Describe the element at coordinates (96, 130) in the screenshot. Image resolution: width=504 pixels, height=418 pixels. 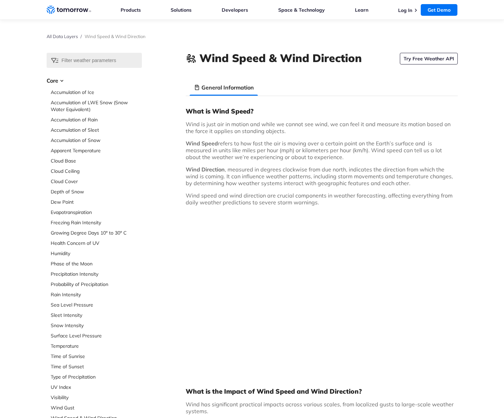
I see `a: Accumulation of Sleet` at that location.